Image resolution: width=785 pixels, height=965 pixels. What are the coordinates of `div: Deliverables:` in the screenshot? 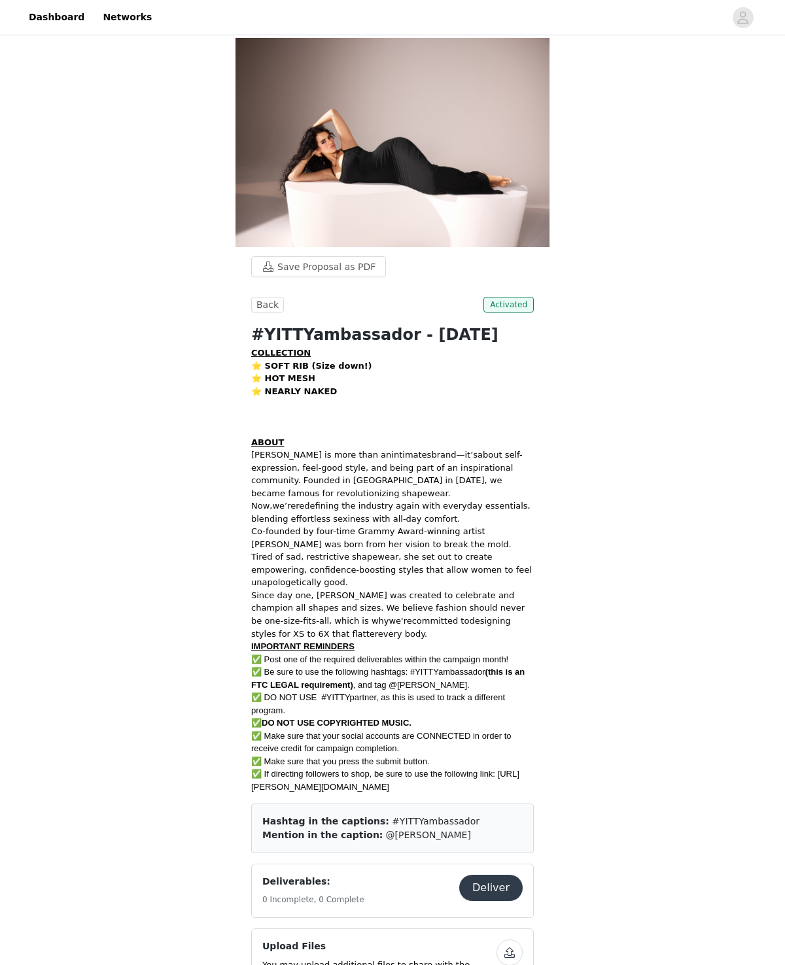 It's located at (392, 891).